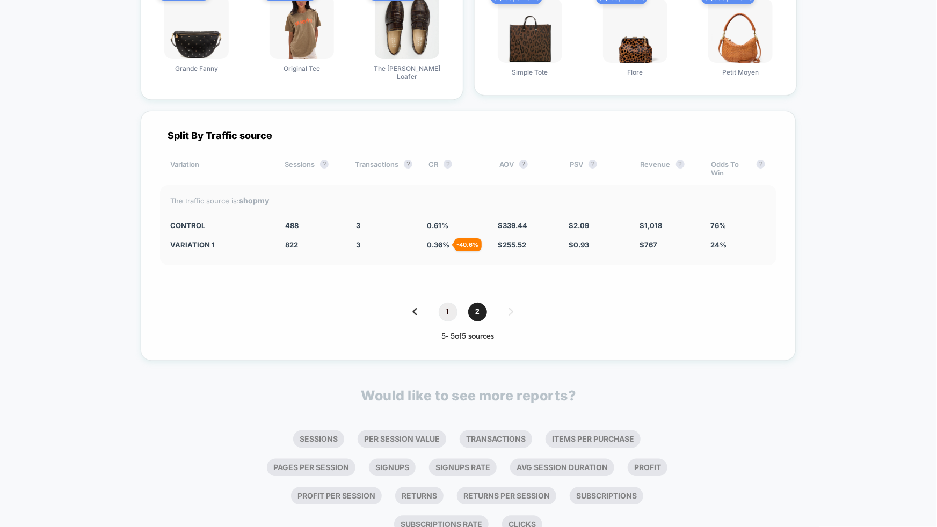 The height and width of the screenshot is (527, 937). Describe the element at coordinates (467, 245) in the screenshot. I see `div: - 40.6 %` at that location.